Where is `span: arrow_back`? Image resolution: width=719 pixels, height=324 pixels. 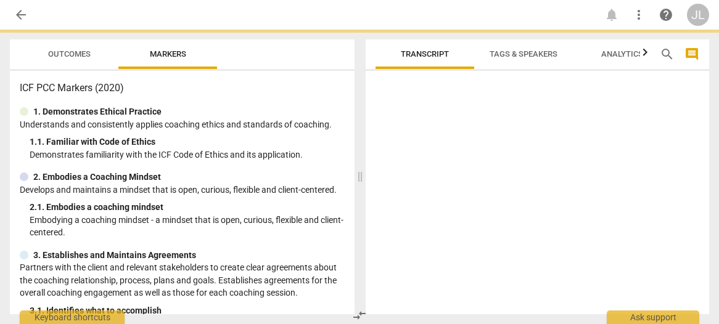
span: arrow_back is located at coordinates (21, 15).